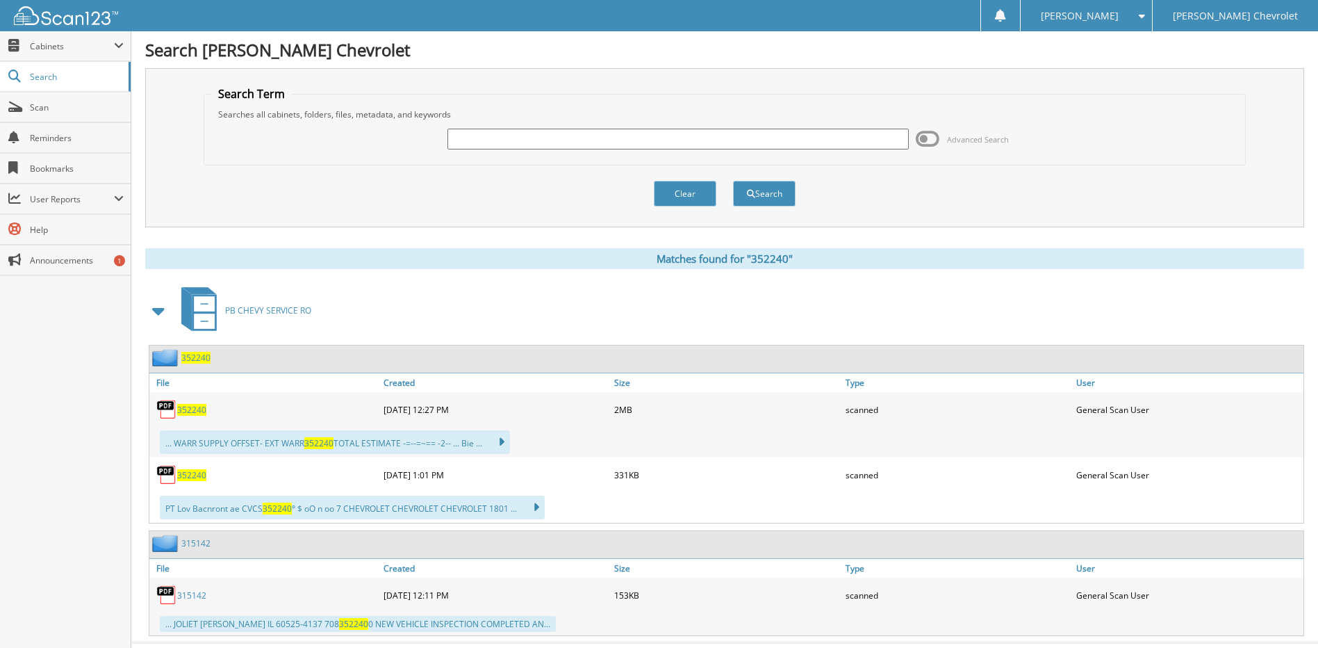  Describe the element at coordinates (978, 139) in the screenshot. I see `span: Advanced Search` at that location.